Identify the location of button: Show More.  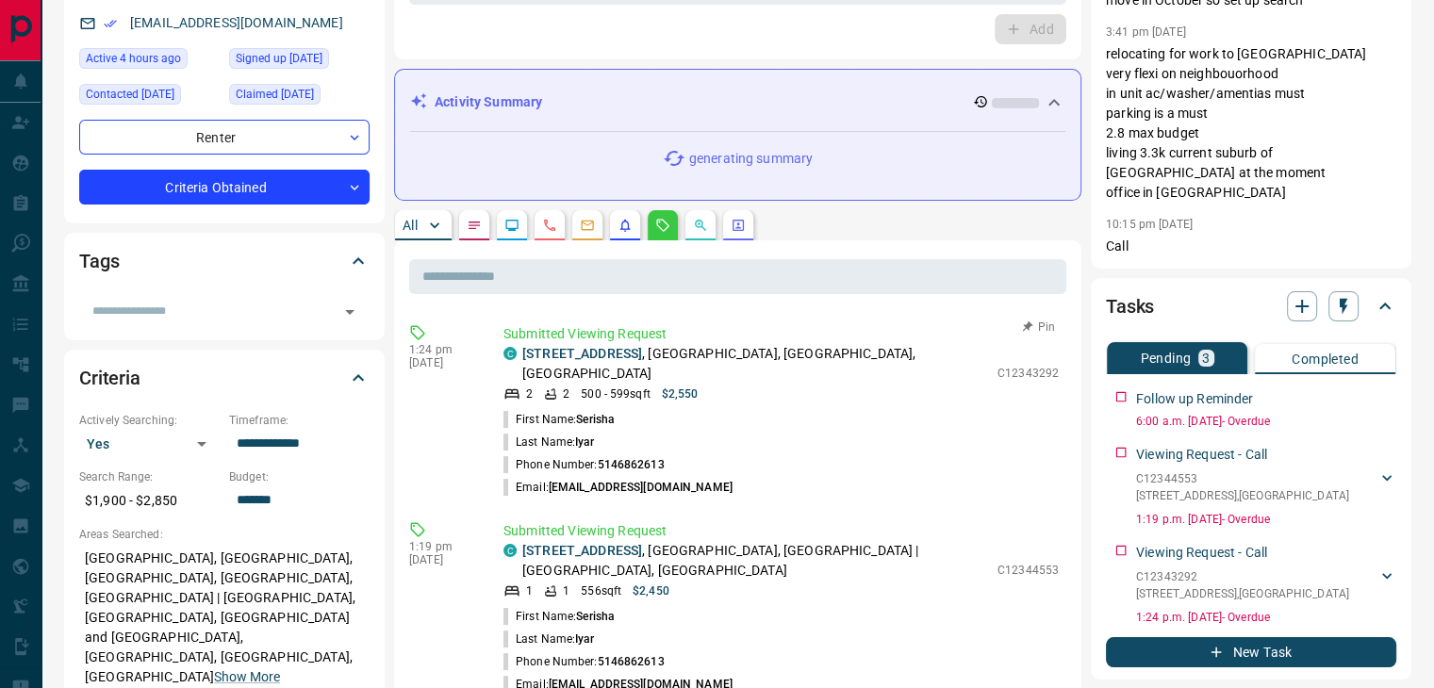
(247, 677).